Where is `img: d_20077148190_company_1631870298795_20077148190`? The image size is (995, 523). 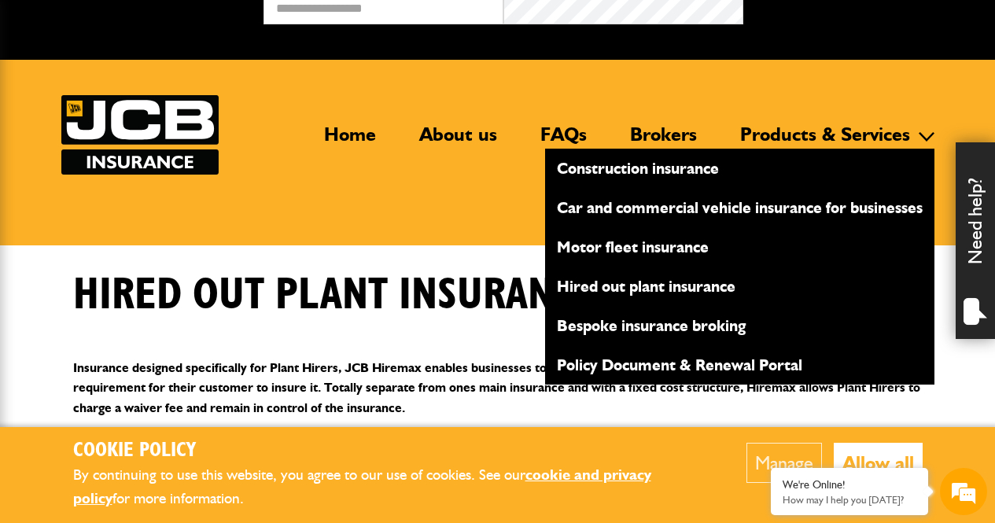
img: d_20077148190_company_1631870298795_20077148190 is located at coordinates (46, 98).